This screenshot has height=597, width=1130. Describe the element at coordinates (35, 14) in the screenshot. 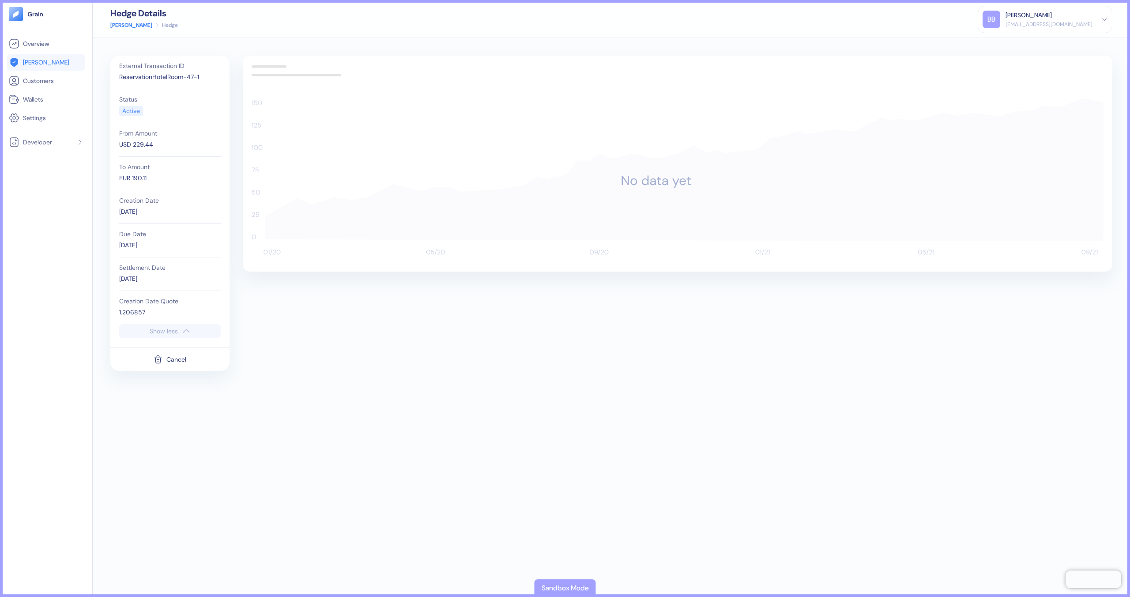

I see `img: logo` at that location.